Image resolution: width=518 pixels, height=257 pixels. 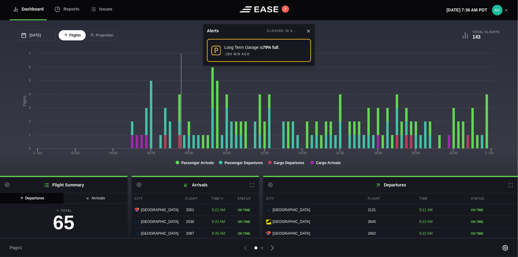 What do you see at coordinates (227, 153) in the screenshot?
I see `text: 10:00` at bounding box center [227, 153].